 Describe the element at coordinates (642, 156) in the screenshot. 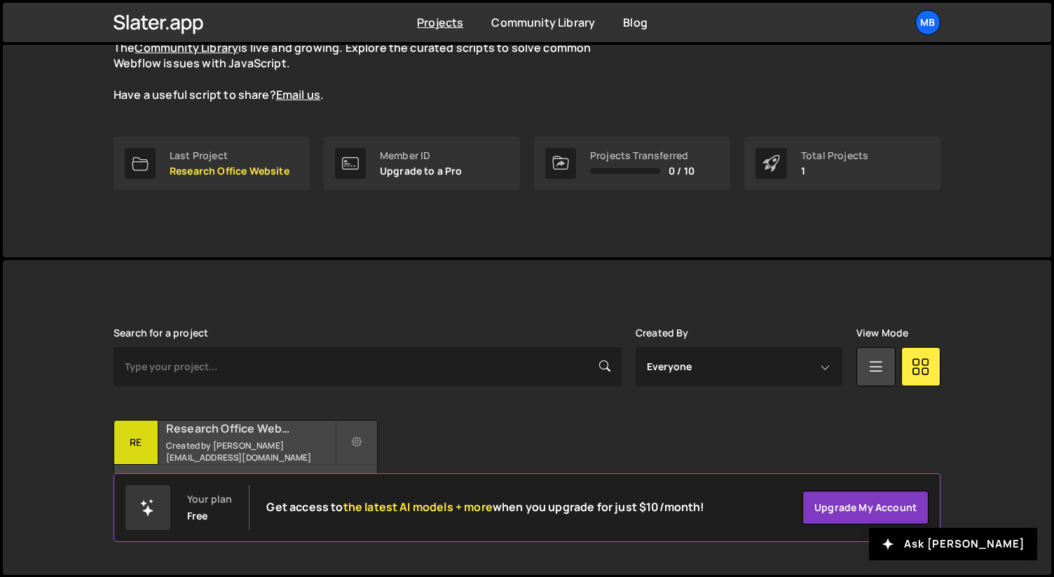

I see `div: Projects Transferred` at that location.